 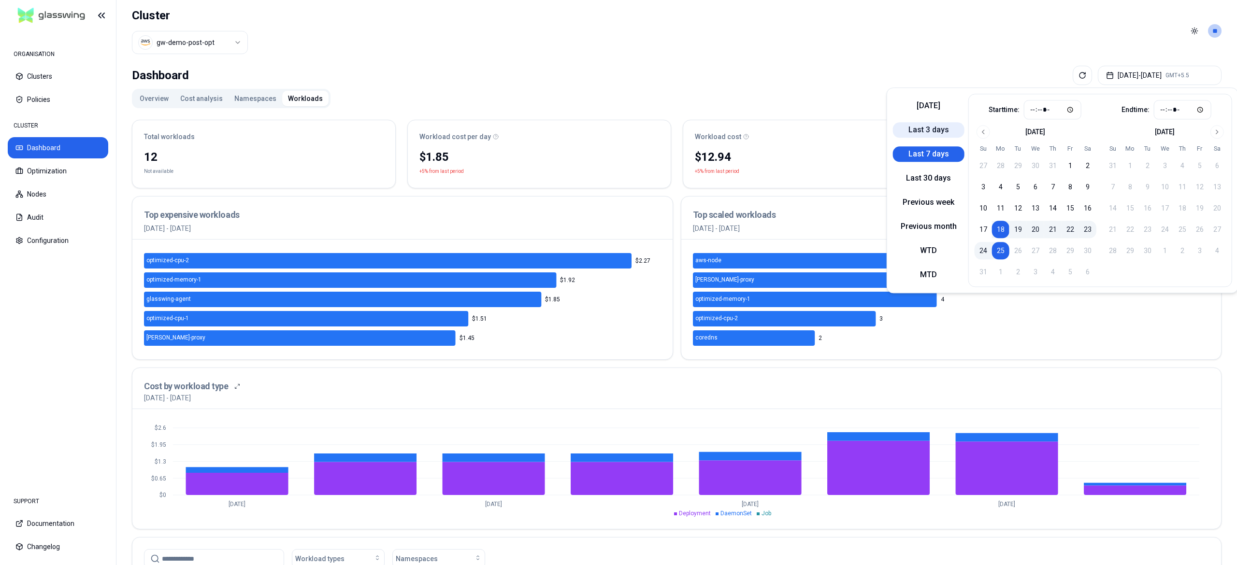 I want to click on button: Last 3 days, so click(x=929, y=130).